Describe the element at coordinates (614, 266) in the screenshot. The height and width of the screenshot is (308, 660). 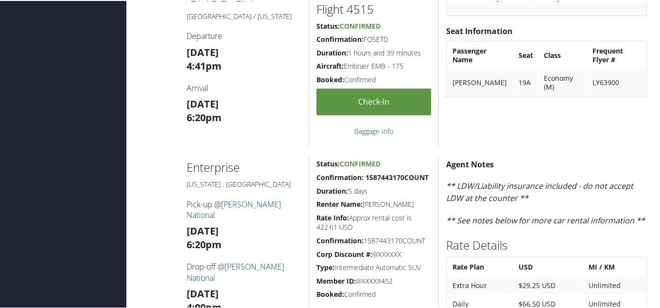
I see `th: MI / KM` at that location.